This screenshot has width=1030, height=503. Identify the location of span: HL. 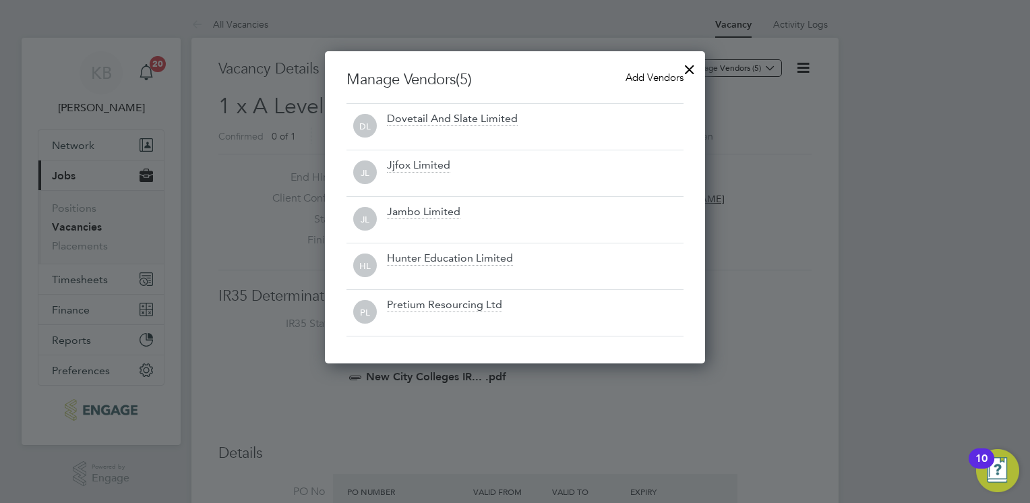
(365, 265).